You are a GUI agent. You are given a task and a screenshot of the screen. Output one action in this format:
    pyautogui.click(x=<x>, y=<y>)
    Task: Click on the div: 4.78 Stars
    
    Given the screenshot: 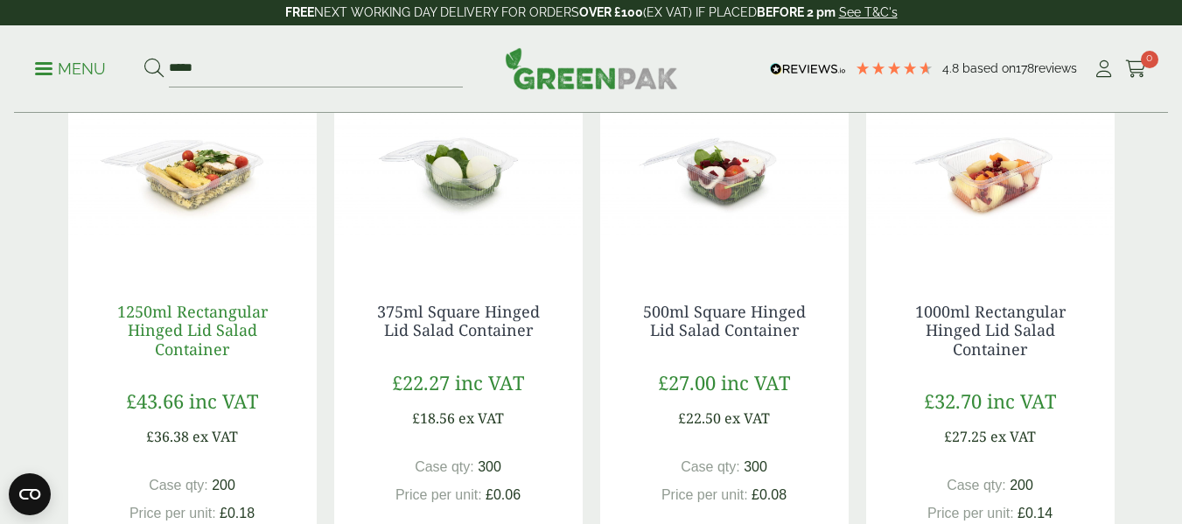 What is the action you would take?
    pyautogui.click(x=894, y=68)
    